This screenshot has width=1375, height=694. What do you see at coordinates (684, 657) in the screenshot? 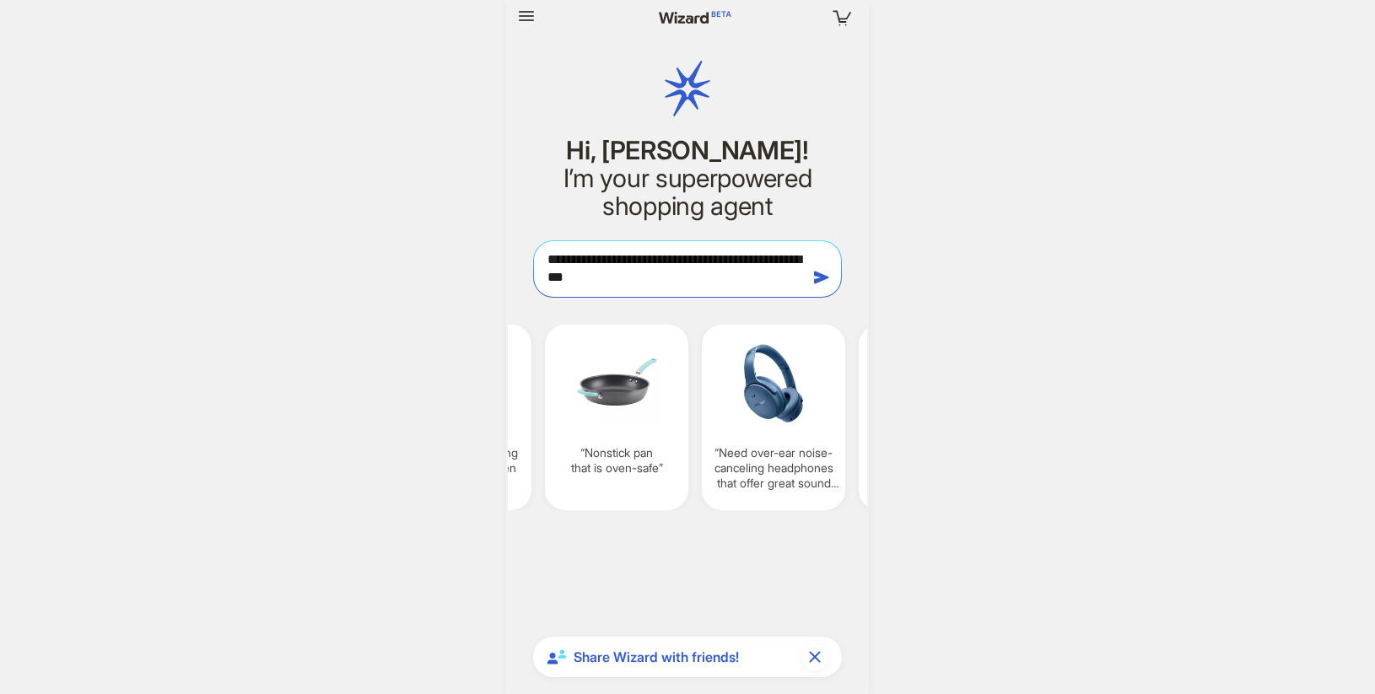
I see `span: Share Wizard with friends!` at bounding box center [684, 657].